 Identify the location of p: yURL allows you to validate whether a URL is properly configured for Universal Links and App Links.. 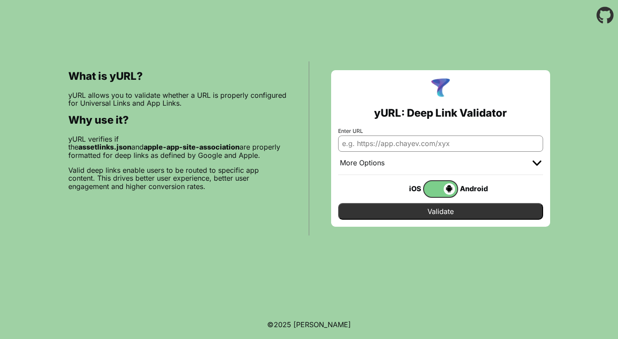
(177, 99).